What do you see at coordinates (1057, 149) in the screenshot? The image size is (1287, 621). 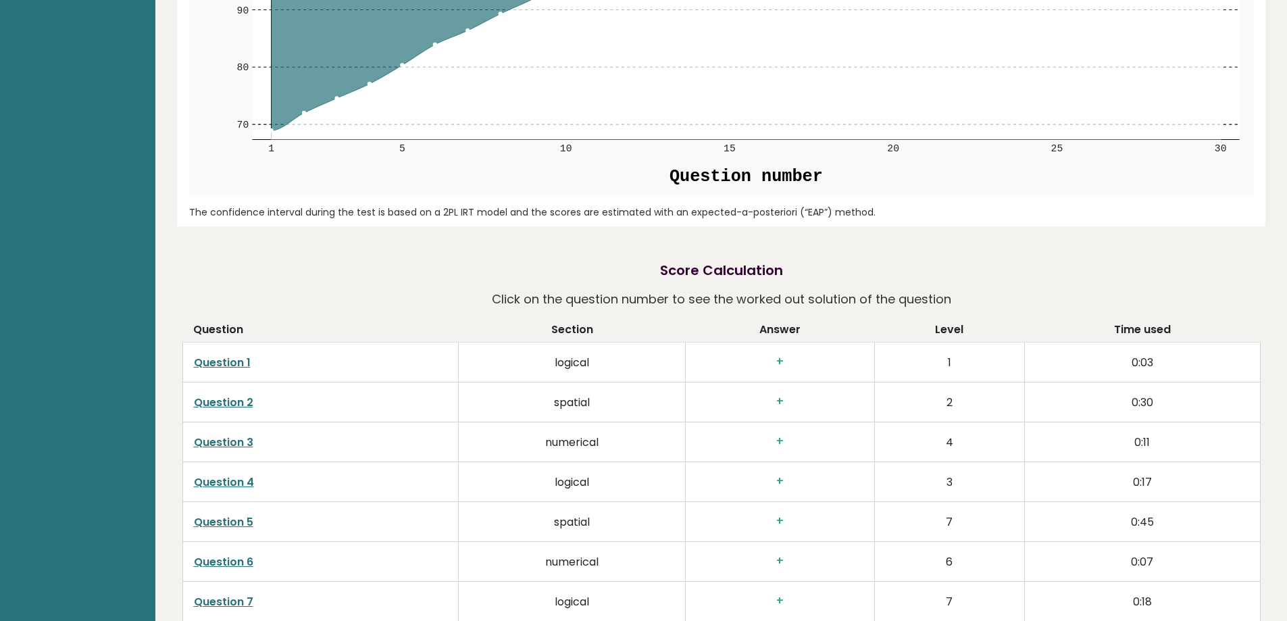 I see `text: 25` at bounding box center [1057, 149].